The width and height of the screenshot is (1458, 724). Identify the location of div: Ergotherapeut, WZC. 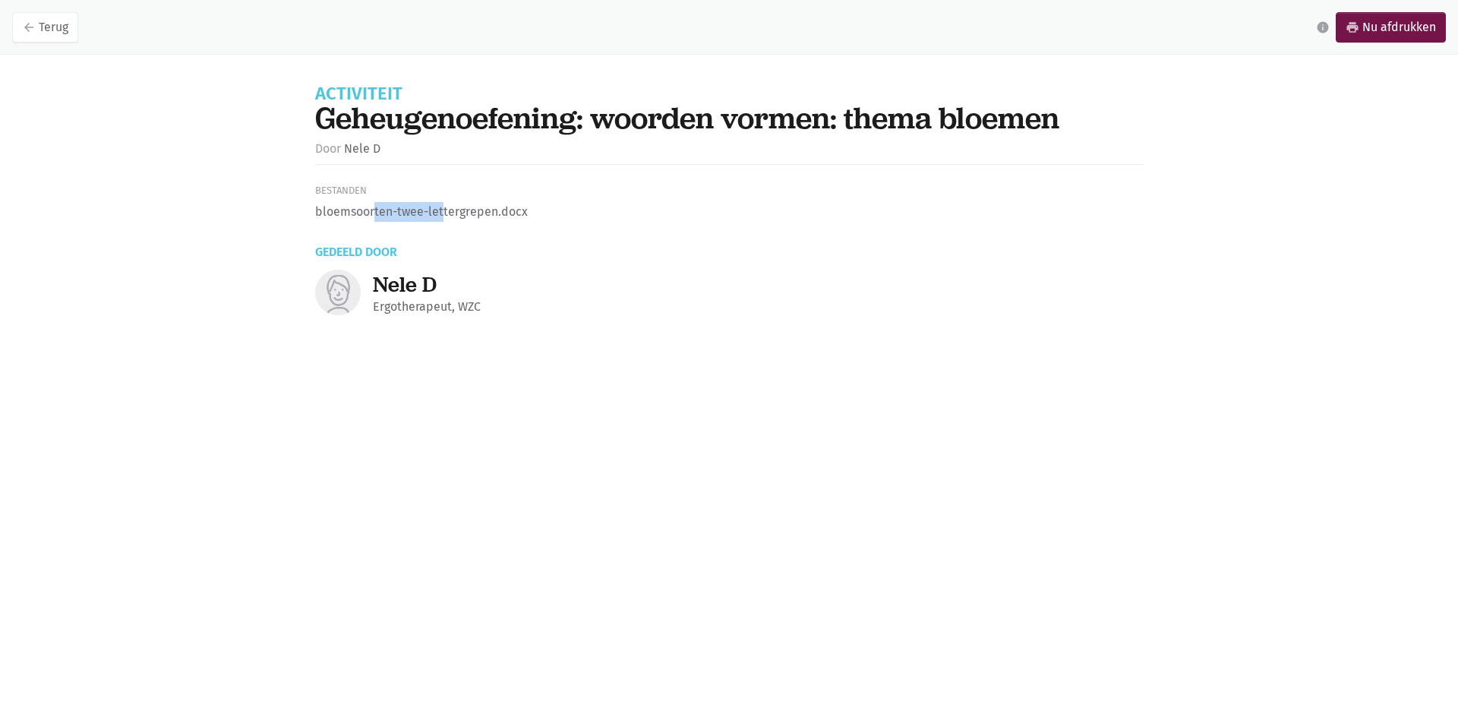
(758, 307).